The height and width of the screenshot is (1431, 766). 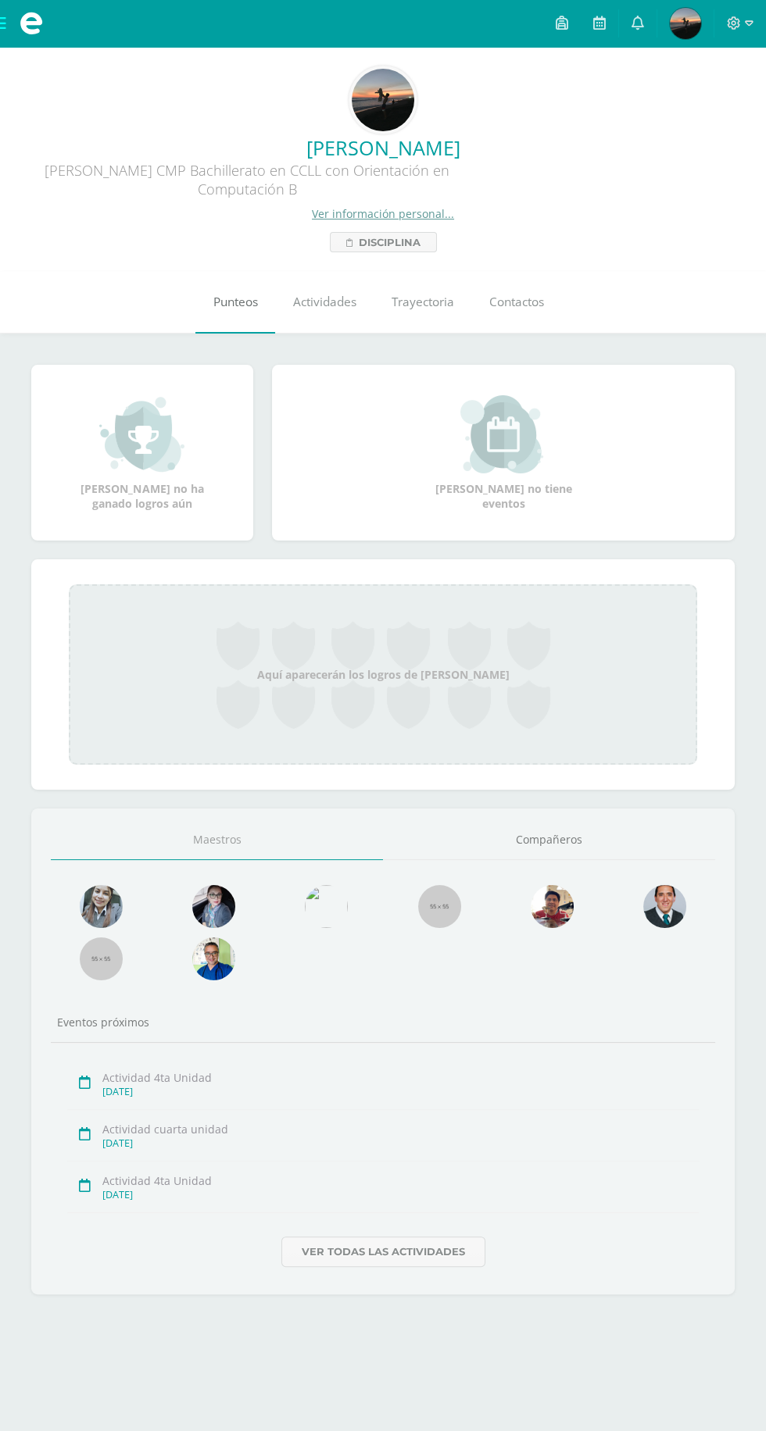 I want to click on a: Actividades, so click(x=324, y=302).